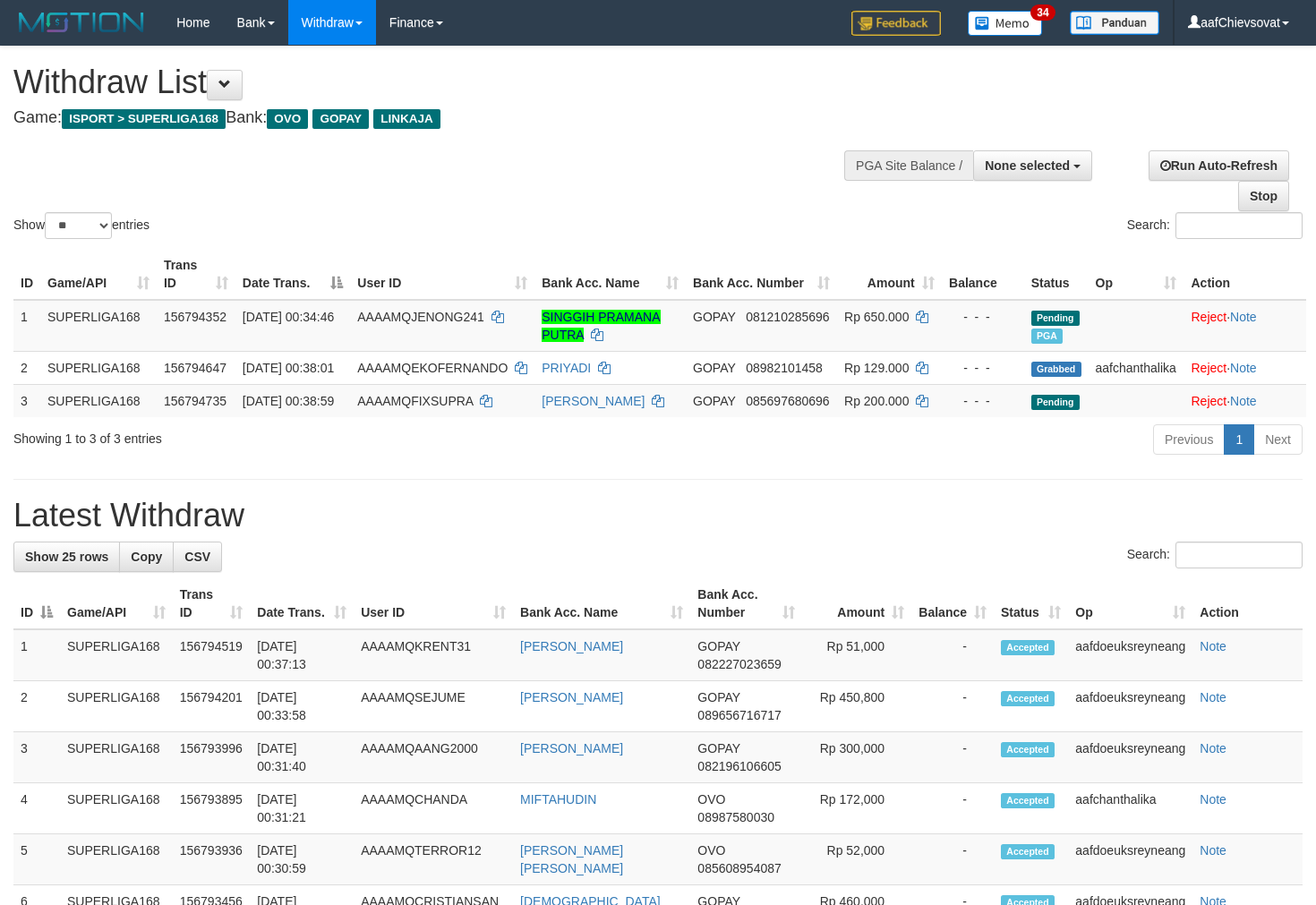  I want to click on a: 1, so click(1239, 440).